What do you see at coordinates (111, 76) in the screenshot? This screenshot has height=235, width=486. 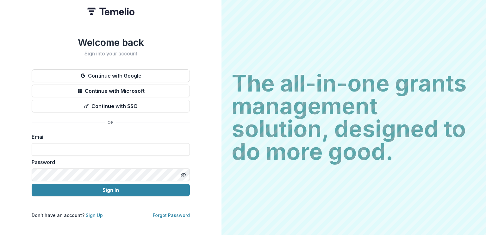 I see `button: Continue with Google` at bounding box center [111, 76].